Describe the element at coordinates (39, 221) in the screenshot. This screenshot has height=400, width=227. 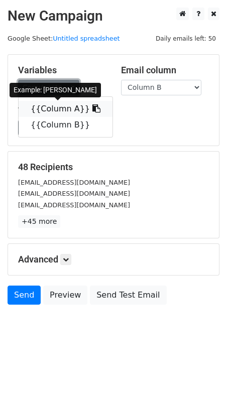
I see `a: +45 more` at that location.